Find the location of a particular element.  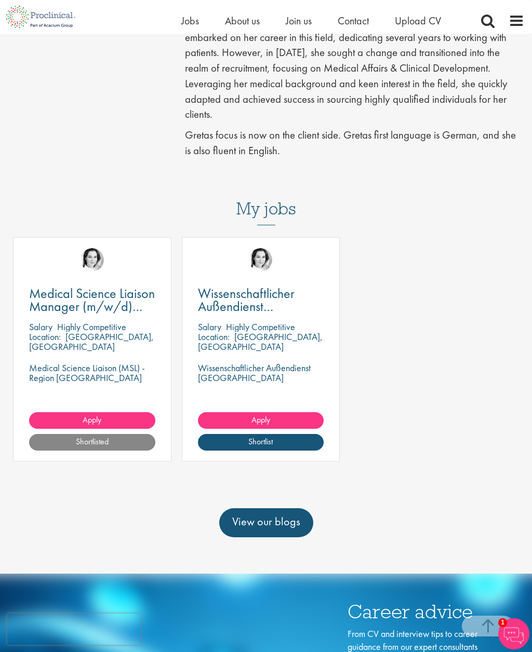

span: About us is located at coordinates (242, 21).